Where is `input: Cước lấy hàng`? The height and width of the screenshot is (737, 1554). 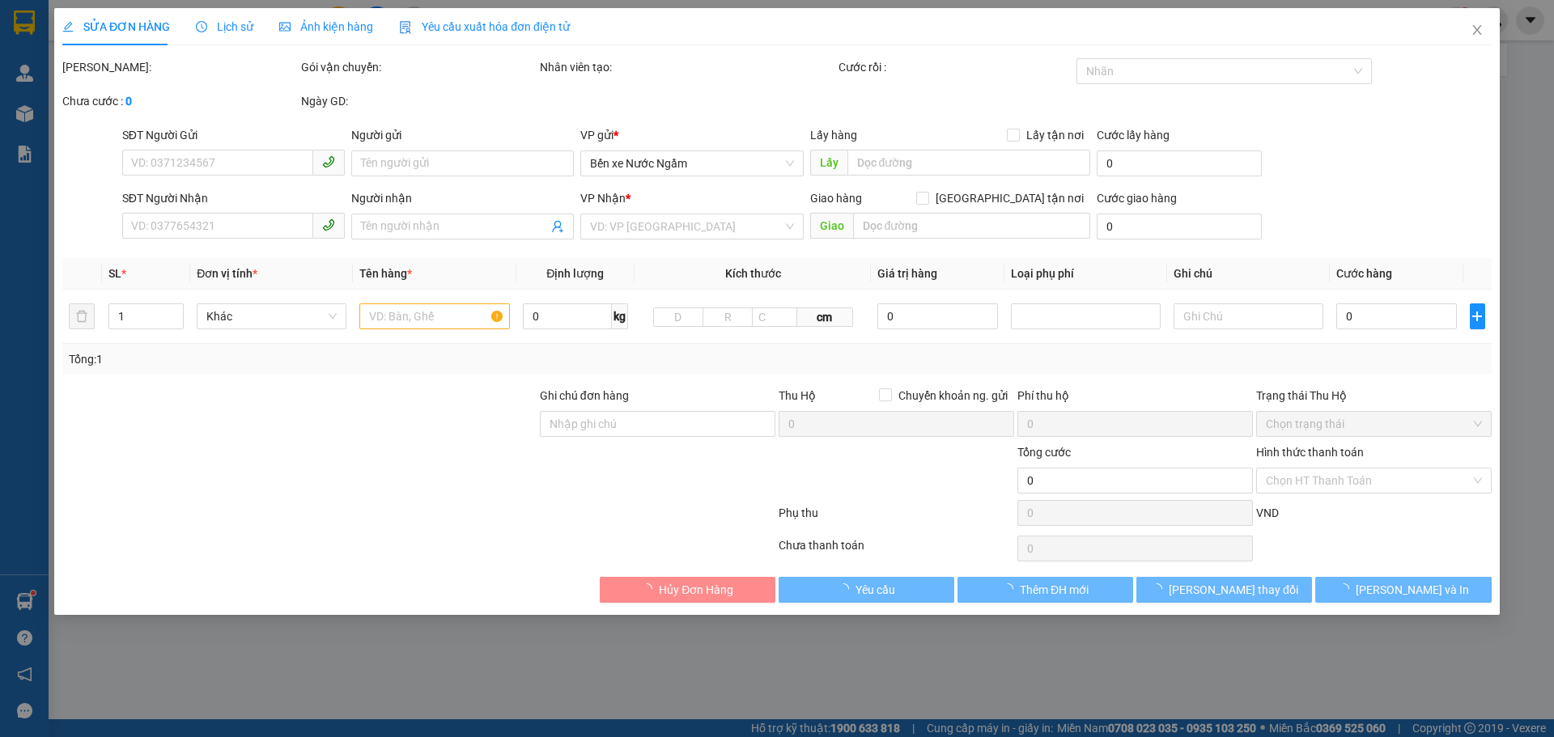
input: Cước lấy hàng is located at coordinates (1179, 164).